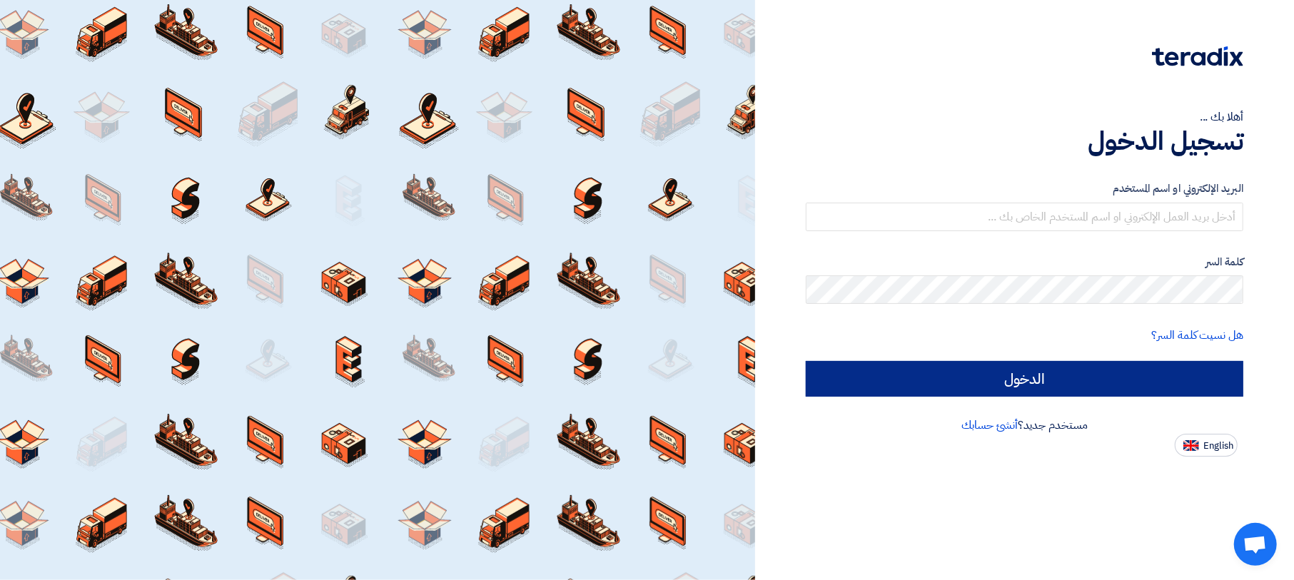 The width and height of the screenshot is (1294, 580). I want to click on span: English, so click(1219, 446).